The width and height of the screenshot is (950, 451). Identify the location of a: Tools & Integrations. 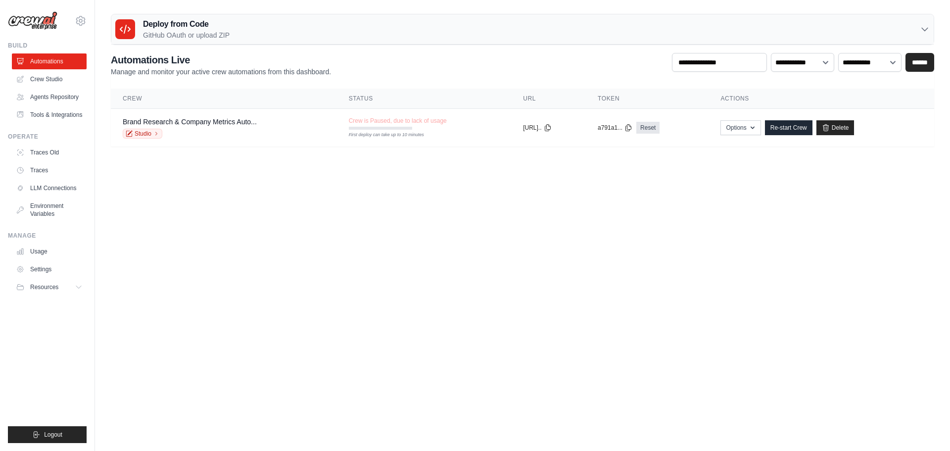
(49, 115).